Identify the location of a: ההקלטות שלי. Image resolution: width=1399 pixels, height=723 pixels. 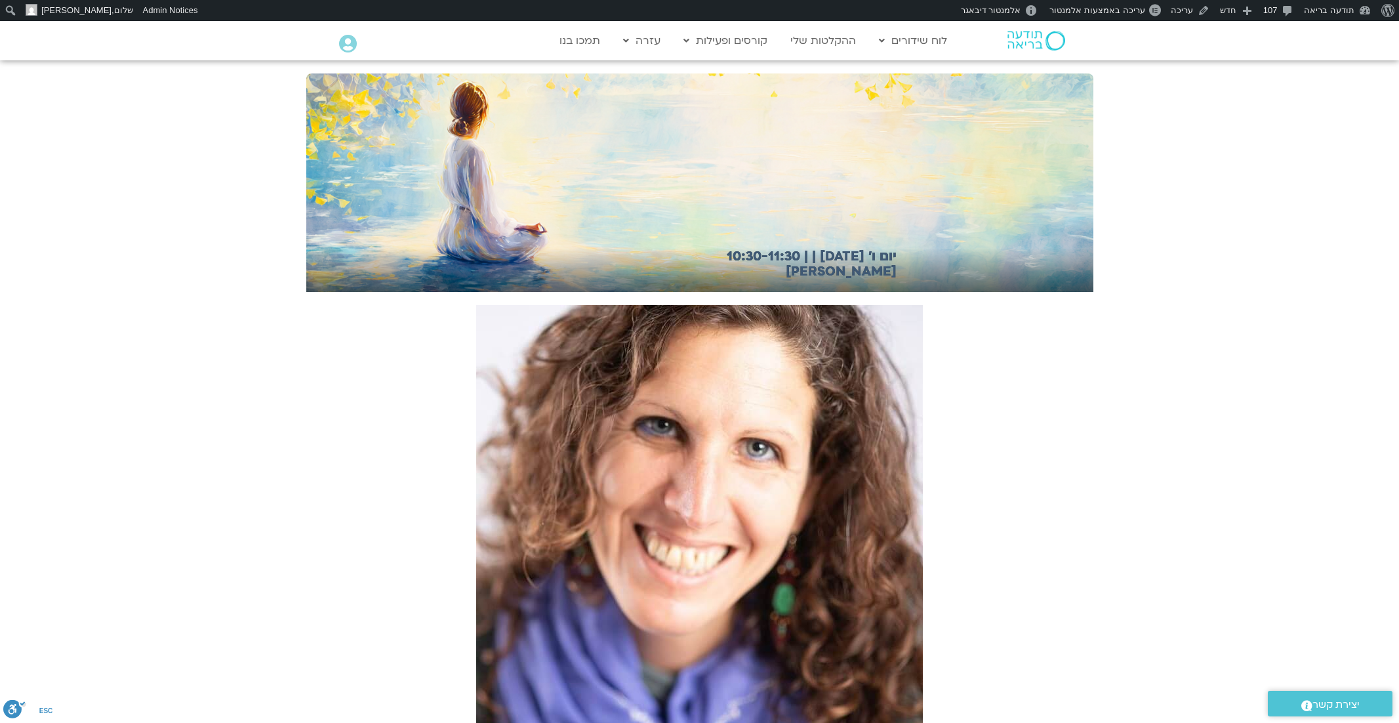
(823, 41).